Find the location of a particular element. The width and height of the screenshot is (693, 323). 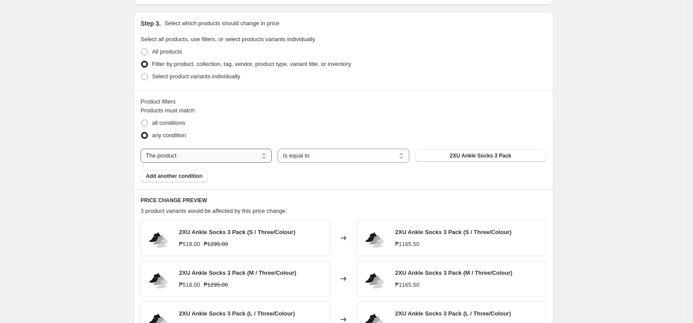

span: Add another condition is located at coordinates (174, 176).